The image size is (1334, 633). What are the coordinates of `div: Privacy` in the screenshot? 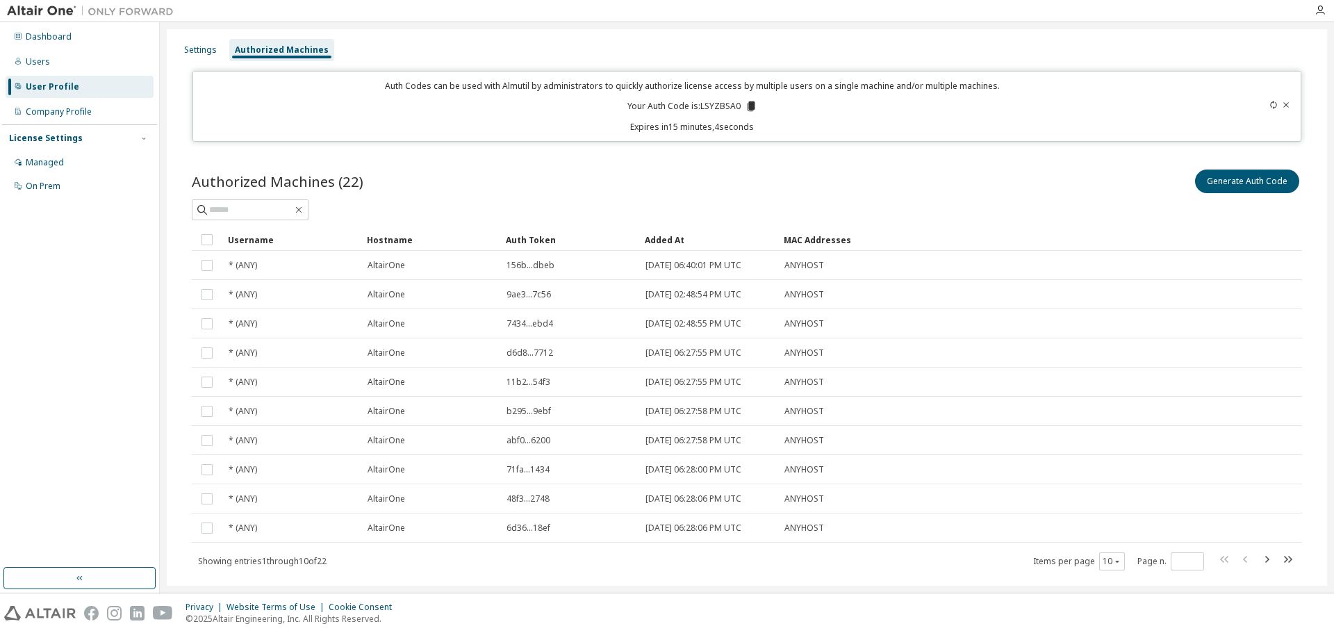 It's located at (206, 607).